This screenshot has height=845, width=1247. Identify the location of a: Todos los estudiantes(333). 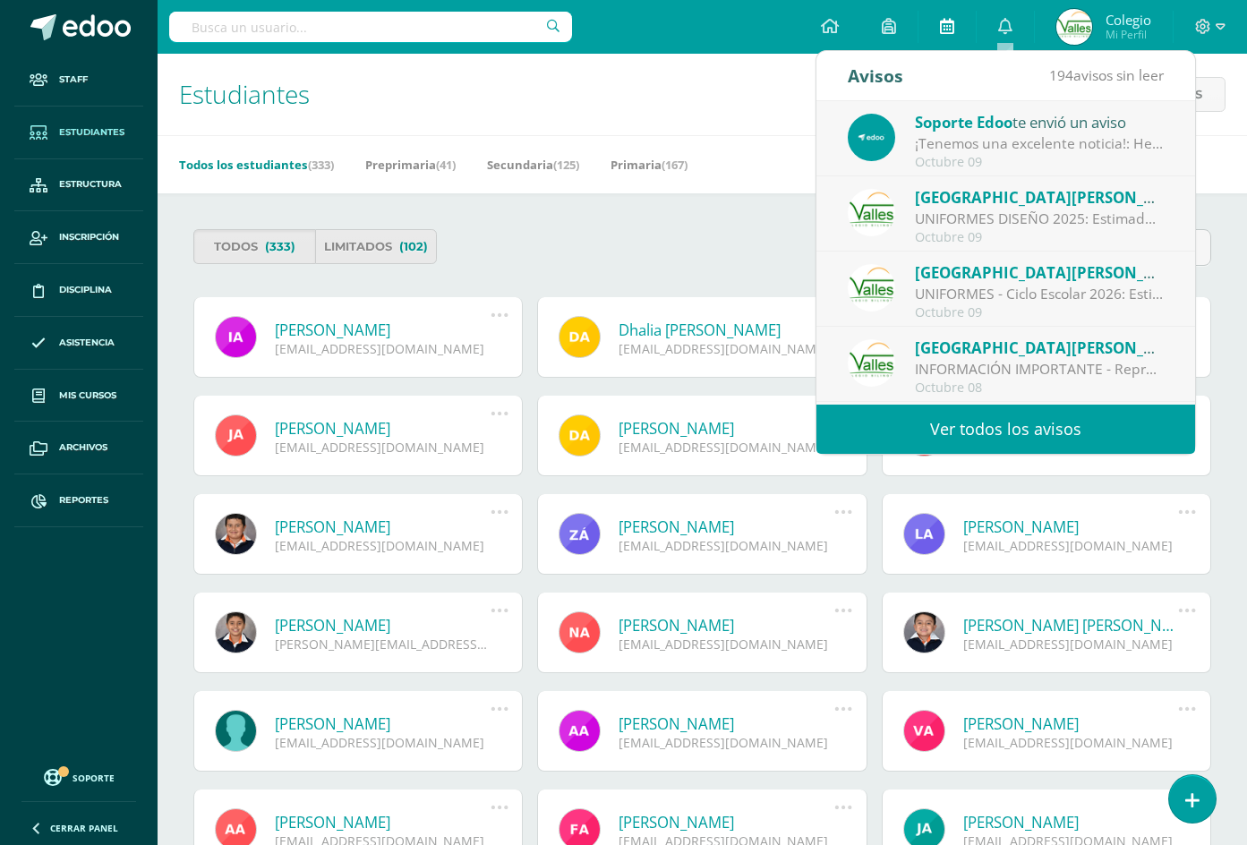
(256, 165).